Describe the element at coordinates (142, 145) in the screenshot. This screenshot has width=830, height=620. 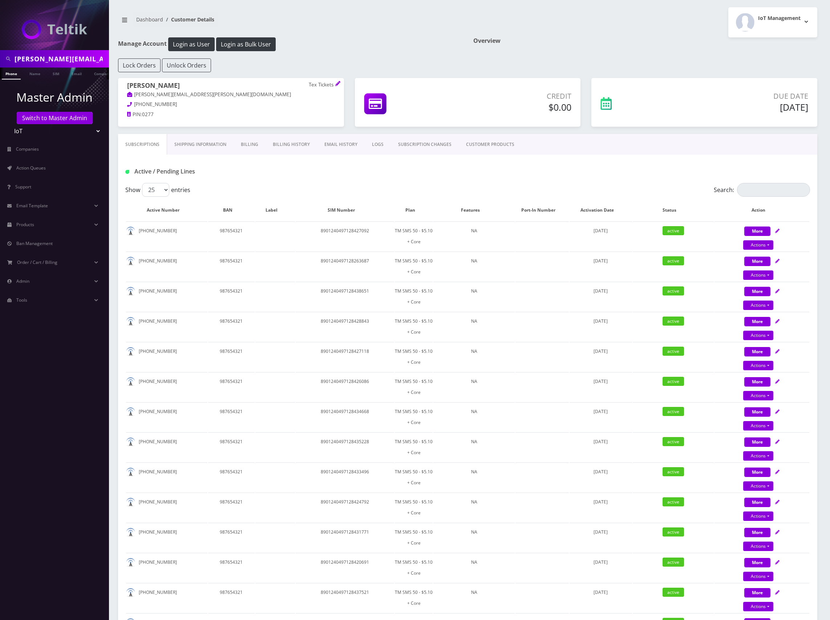
I see `a: Subscriptions` at that location.